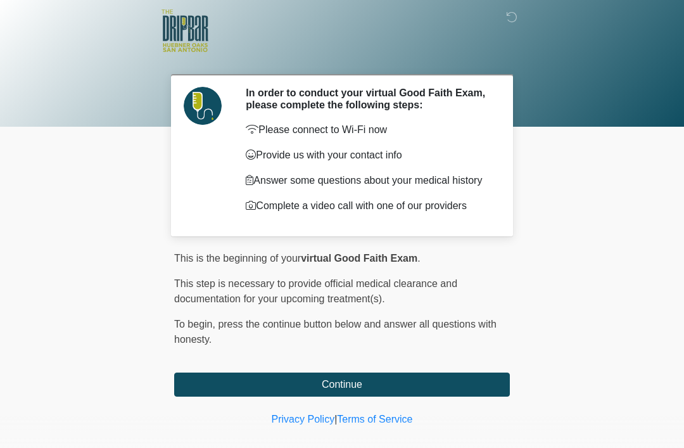 Image resolution: width=684 pixels, height=448 pixels. I want to click on img: The DRIPBaR - The Strand at Huebner Oaks Logo, so click(185, 30).